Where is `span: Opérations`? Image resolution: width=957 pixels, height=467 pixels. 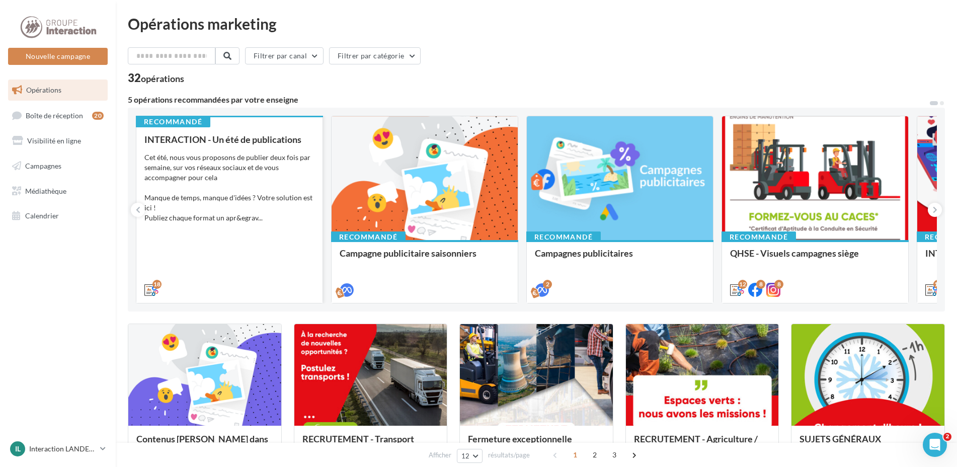 span: Opérations is located at coordinates (44, 90).